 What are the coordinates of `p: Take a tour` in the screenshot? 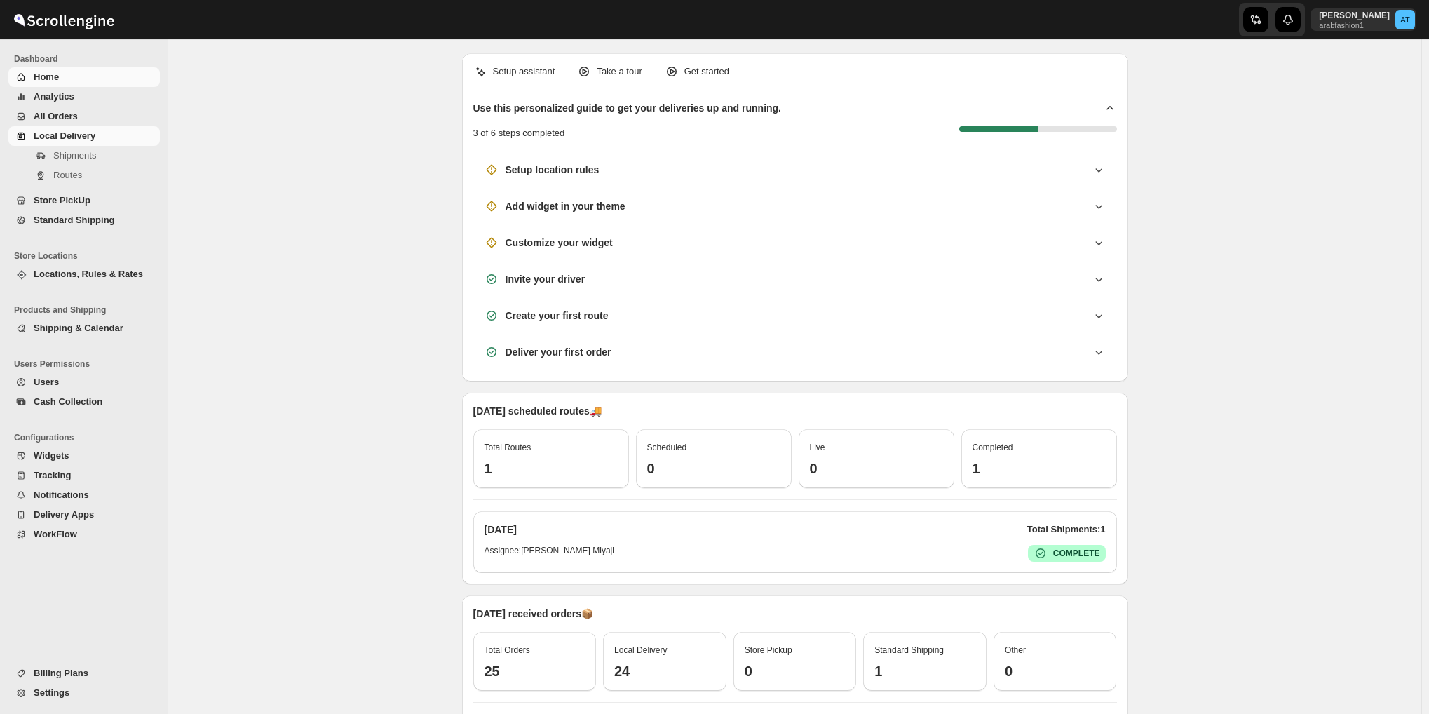 It's located at (619, 72).